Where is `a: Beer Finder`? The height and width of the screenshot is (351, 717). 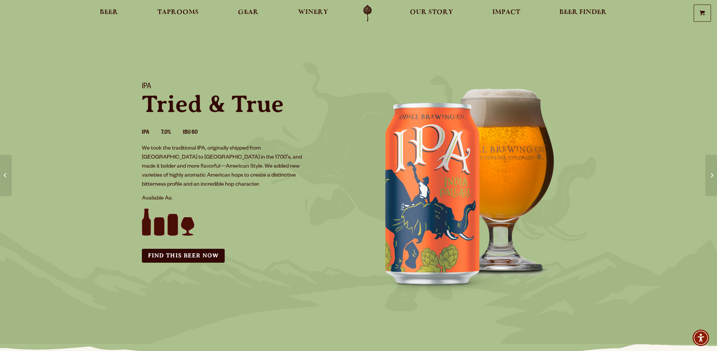
a: Beer Finder is located at coordinates (583, 13).